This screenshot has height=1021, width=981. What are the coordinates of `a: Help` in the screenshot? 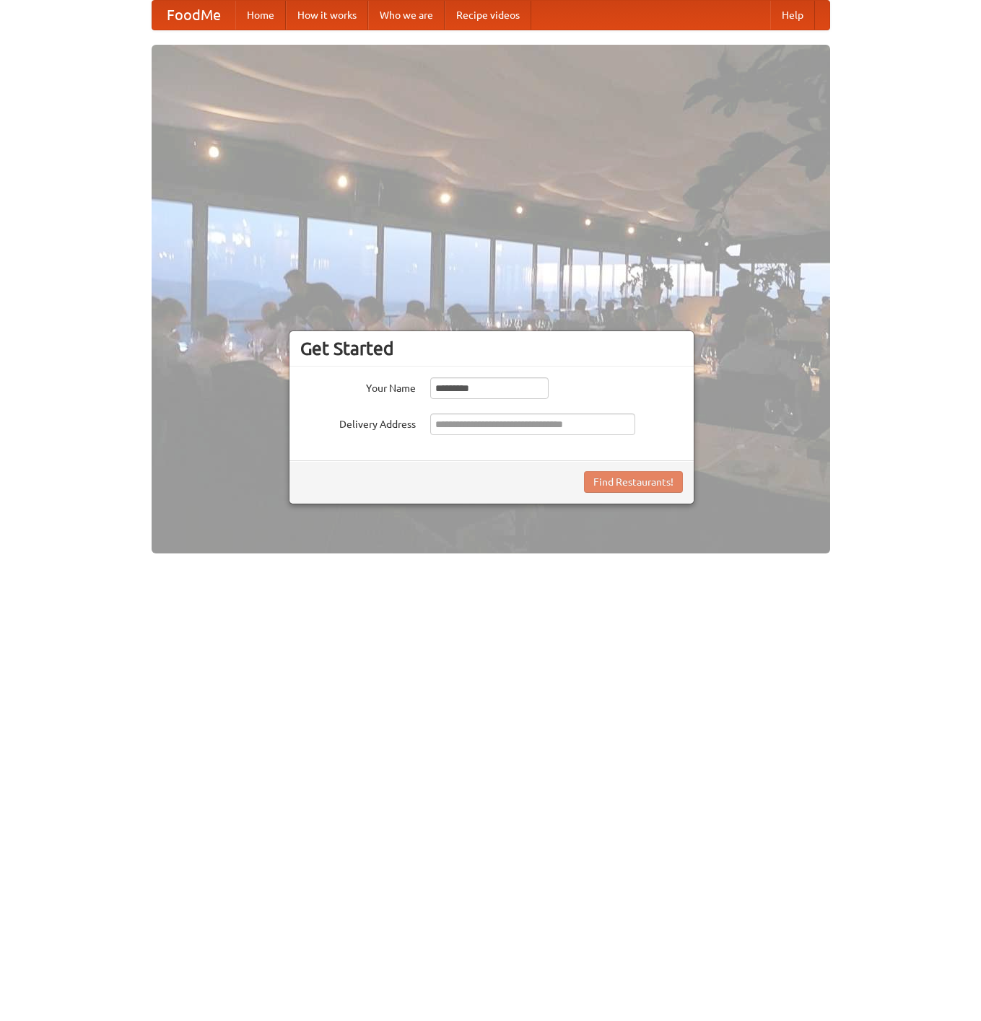 It's located at (792, 15).